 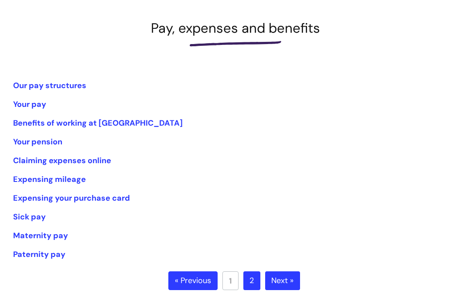 I want to click on a: 2, so click(x=251, y=281).